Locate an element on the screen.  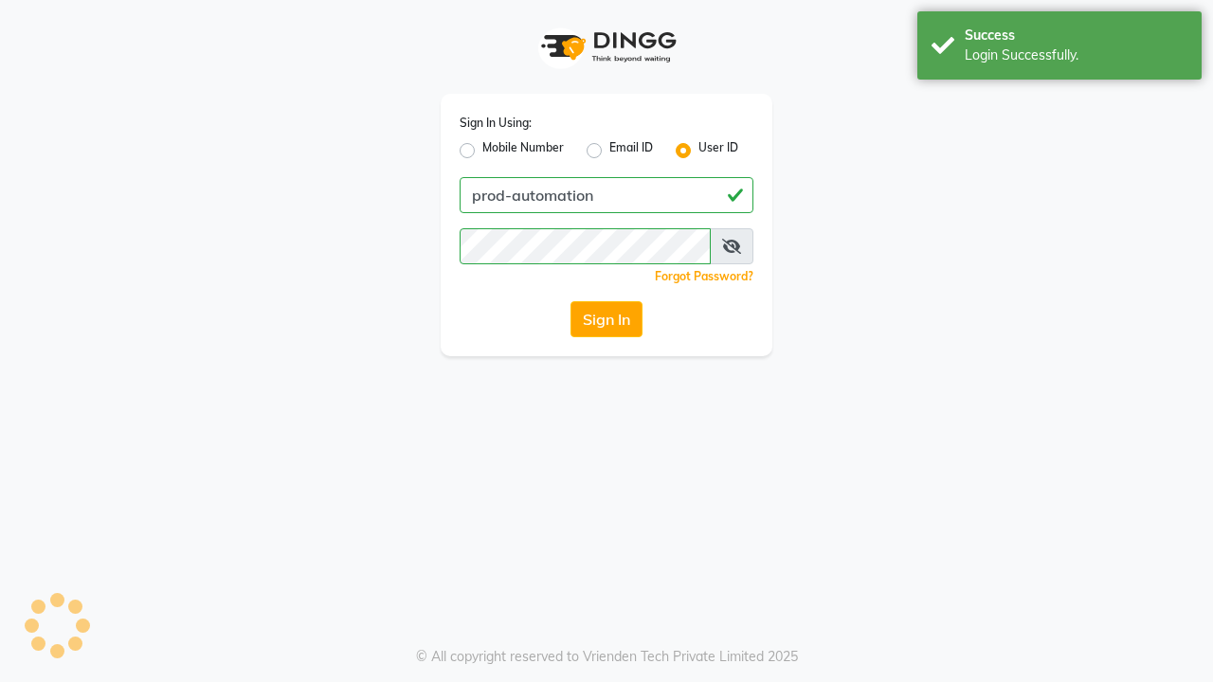
label: Mobile Number is located at coordinates (523, 151).